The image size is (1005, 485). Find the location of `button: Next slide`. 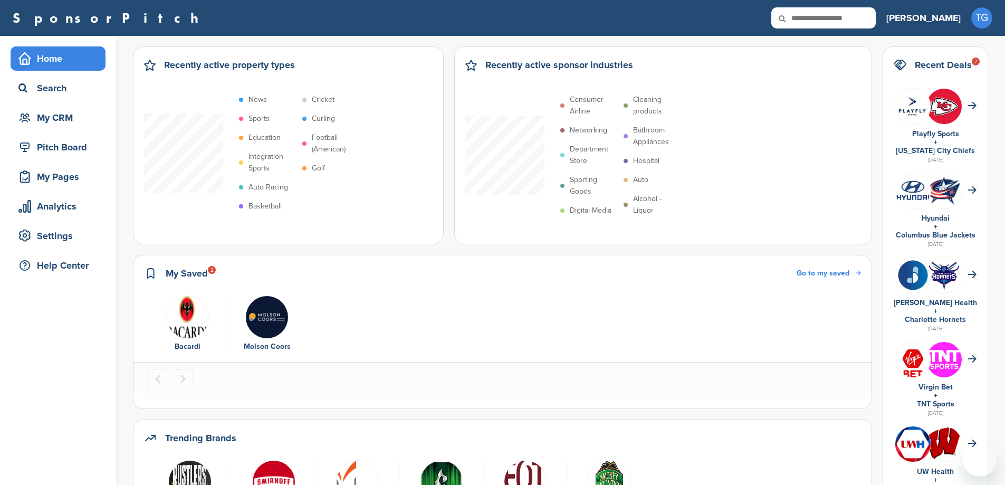

button: Next slide is located at coordinates (182, 379).